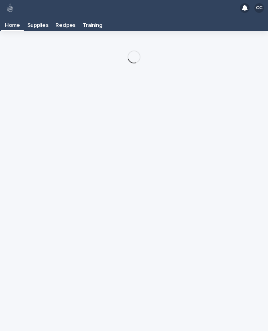 The height and width of the screenshot is (331, 268). I want to click on a: Training, so click(92, 24).